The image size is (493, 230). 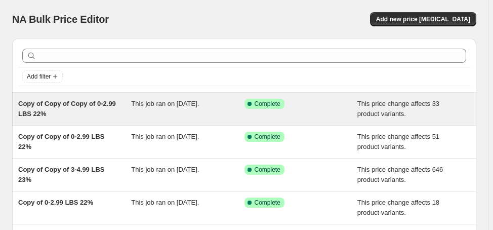 What do you see at coordinates (67, 108) in the screenshot?
I see `span: Copy of Copy of Copy of 0-2.99 LBS 22%` at bounding box center [67, 108].